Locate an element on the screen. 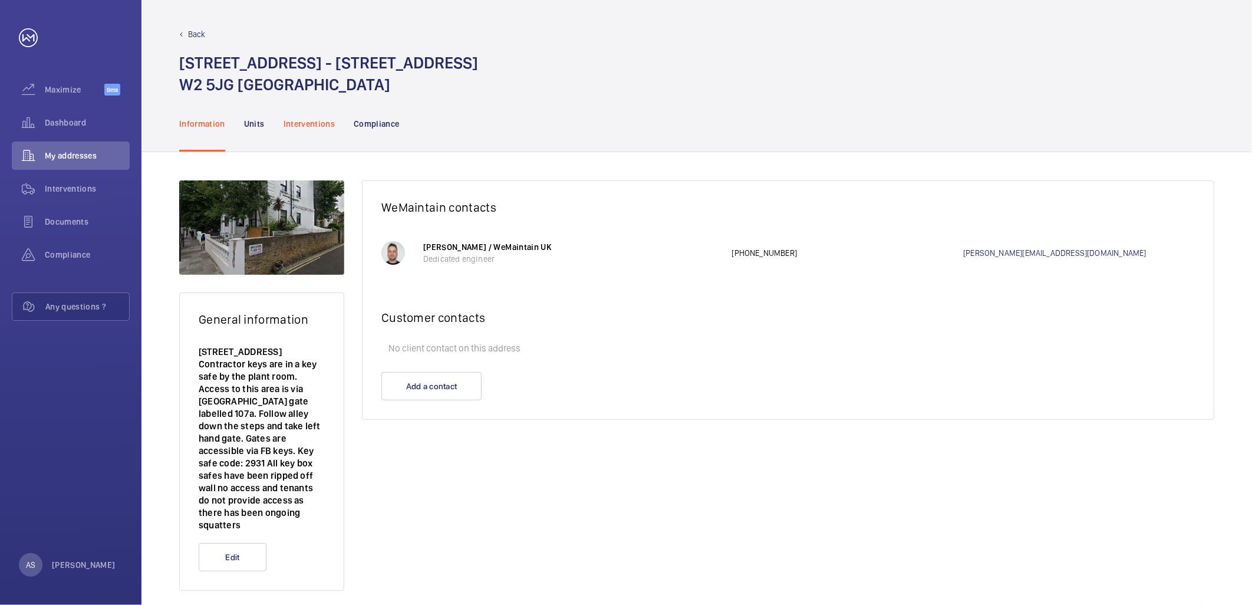  p: AS is located at coordinates (31, 565).